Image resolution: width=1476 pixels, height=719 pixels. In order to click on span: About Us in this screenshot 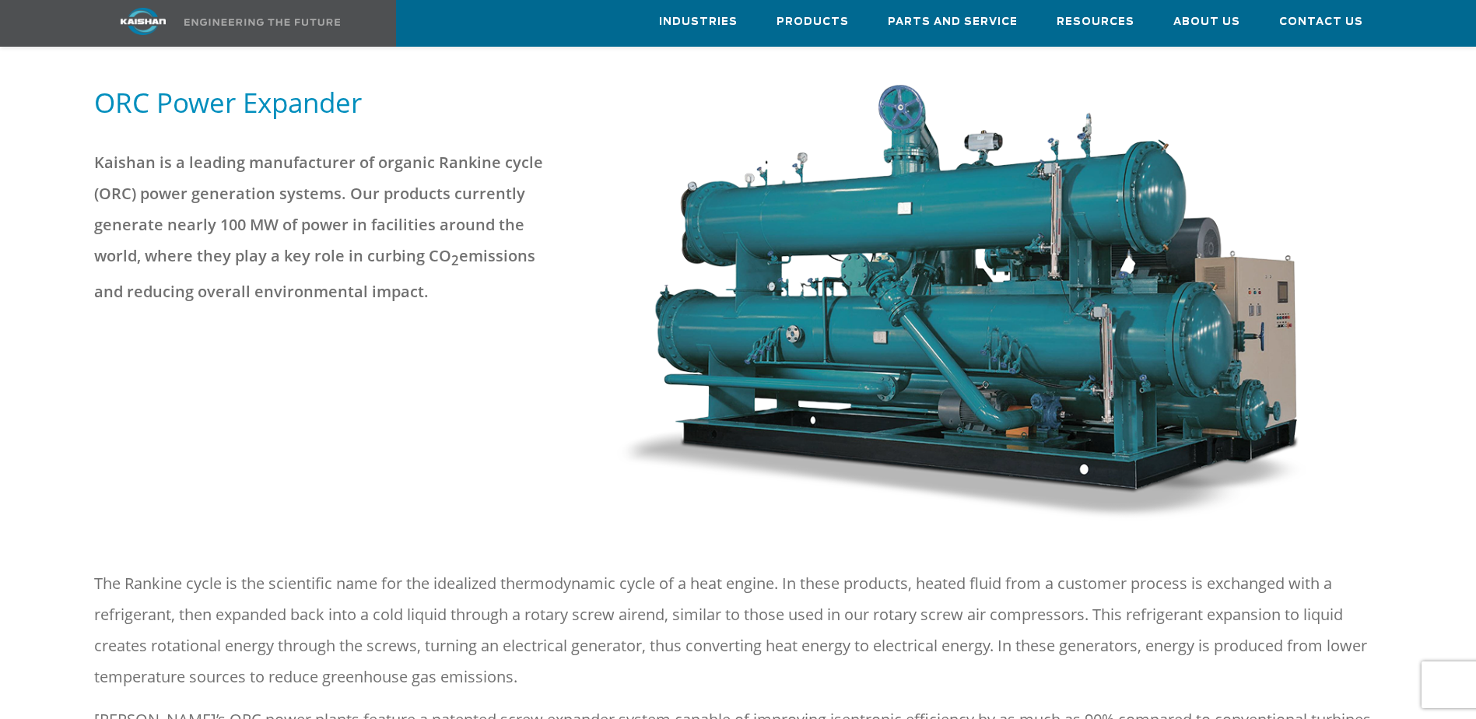, I will do `click(1207, 22)`.